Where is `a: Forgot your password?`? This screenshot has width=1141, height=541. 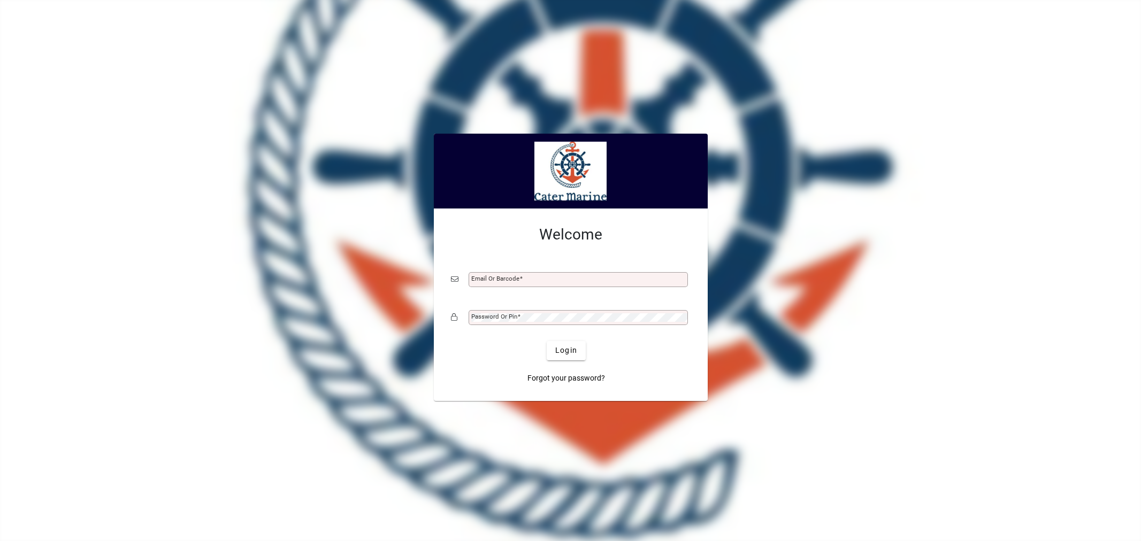 a: Forgot your password? is located at coordinates (566, 379).